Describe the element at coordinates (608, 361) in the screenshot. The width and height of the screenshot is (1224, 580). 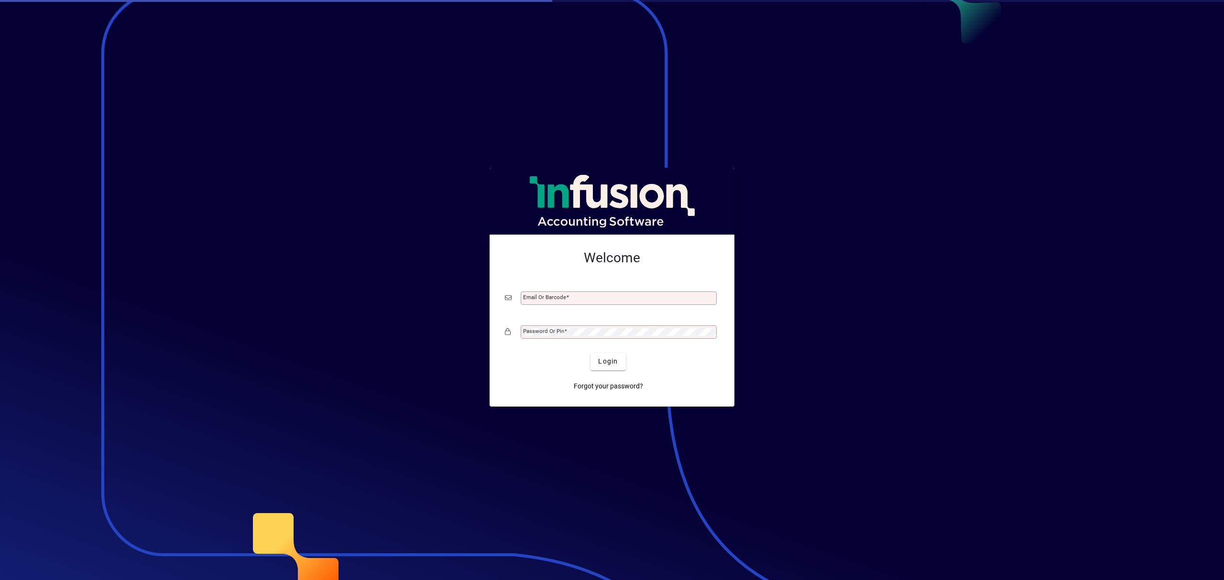
I see `span: Login` at that location.